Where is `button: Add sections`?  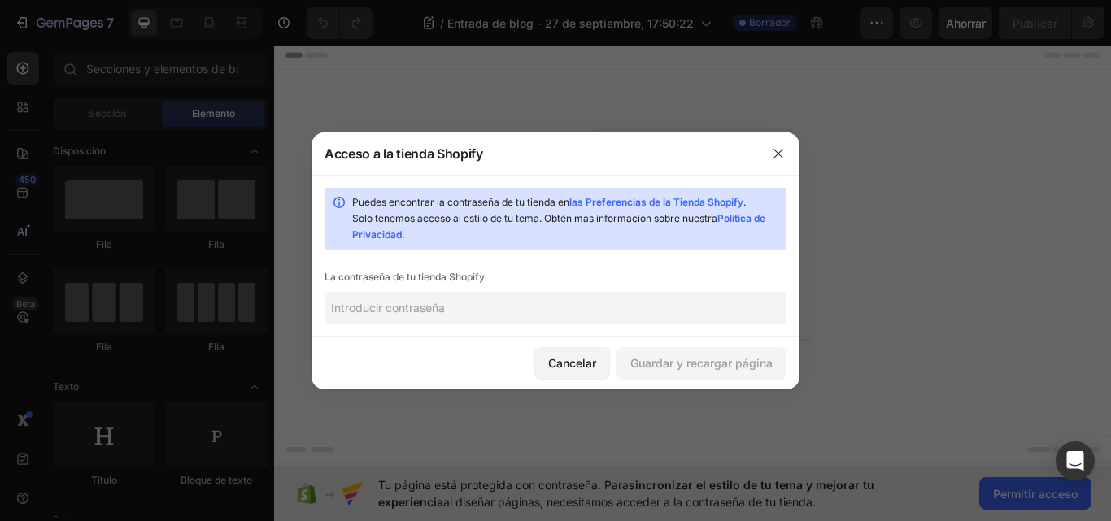
button: Add sections is located at coordinates (425, 302).